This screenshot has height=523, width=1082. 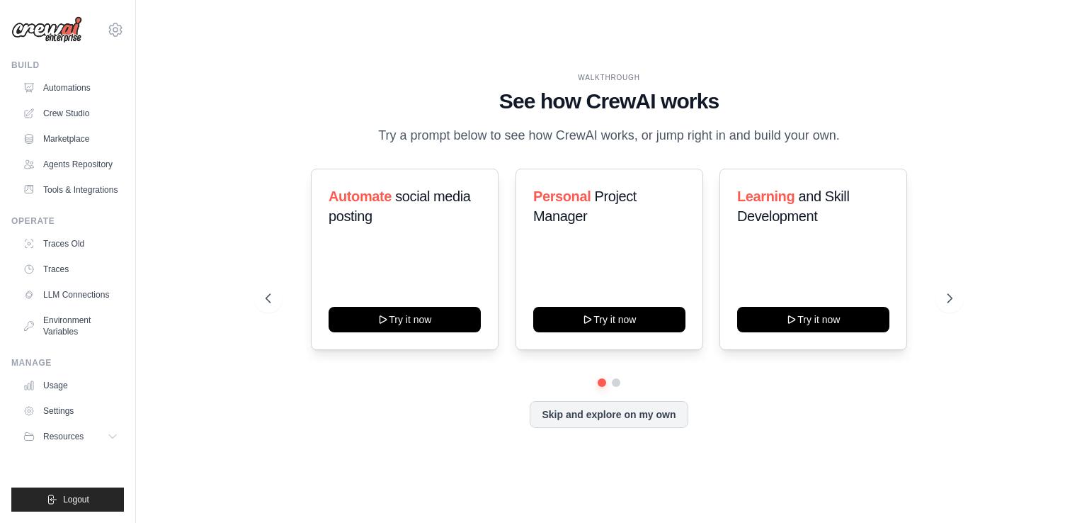 I want to click on p: Try a prompt below to see how CrewAI works, or jump right in and build your own., so click(x=609, y=135).